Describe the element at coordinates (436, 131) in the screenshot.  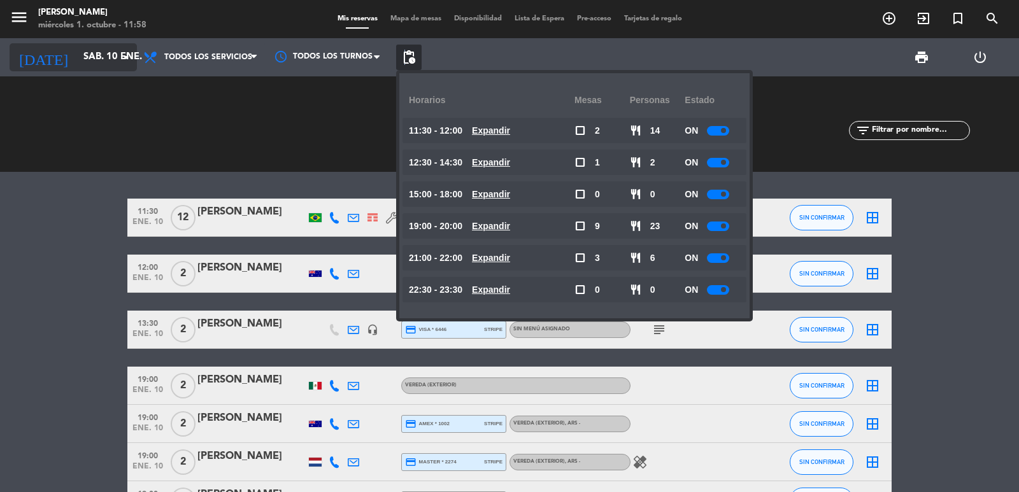
I see `span: 11:30 - 12:00` at that location.